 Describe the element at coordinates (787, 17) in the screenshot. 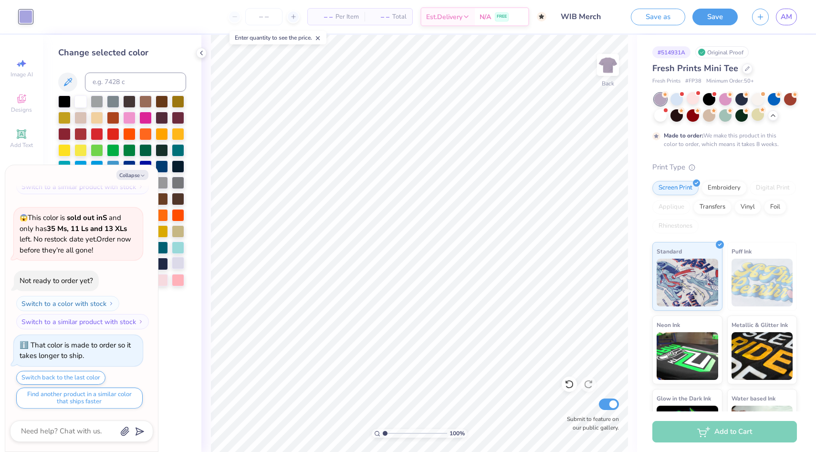

I see `a: AM` at that location.